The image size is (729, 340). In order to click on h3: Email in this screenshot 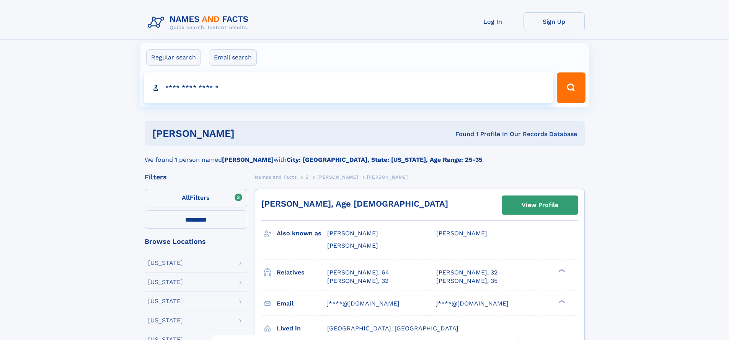, I will do `click(302, 303)`.